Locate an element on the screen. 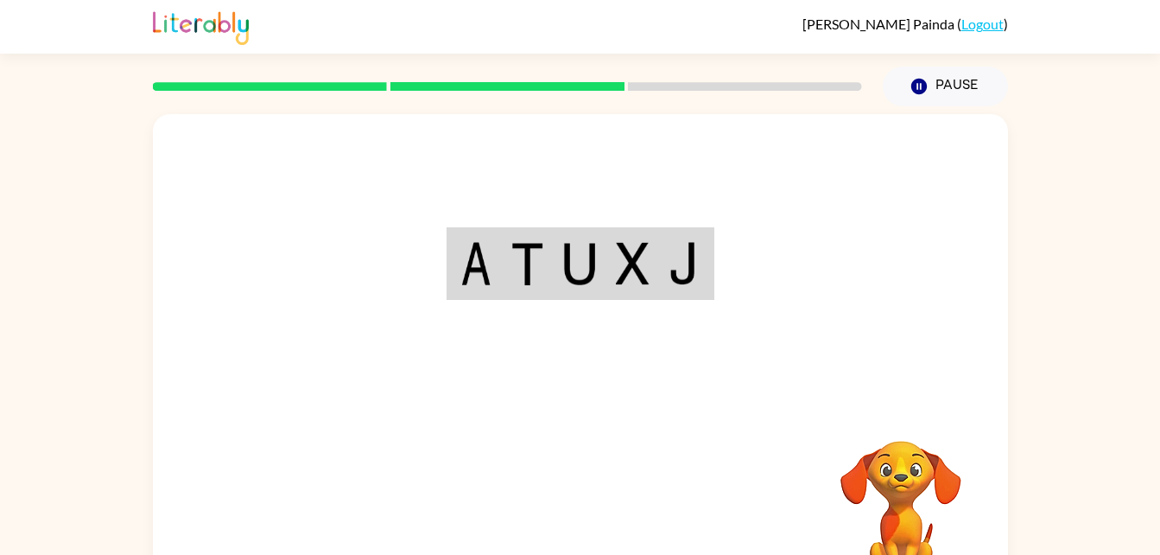 This screenshot has height=555, width=1160. a: Logout is located at coordinates (982, 23).